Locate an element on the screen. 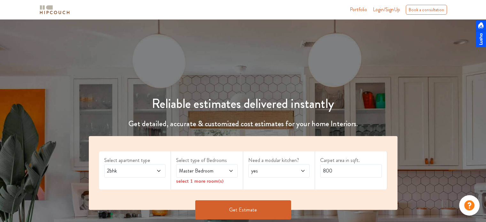  span: Login/SignUp is located at coordinates (387, 9).